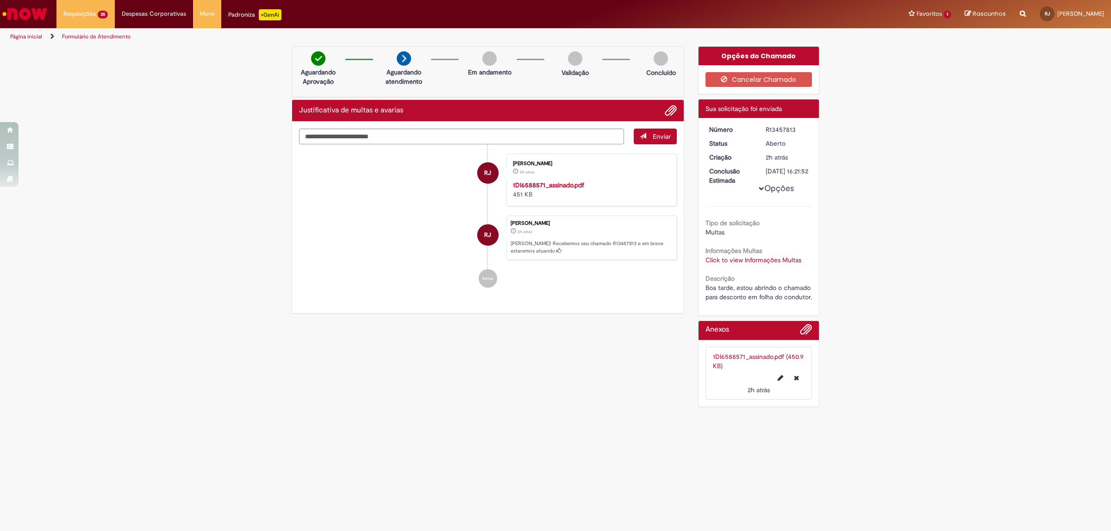 This screenshot has width=1111, height=531. I want to click on span: Requisições, so click(80, 14).